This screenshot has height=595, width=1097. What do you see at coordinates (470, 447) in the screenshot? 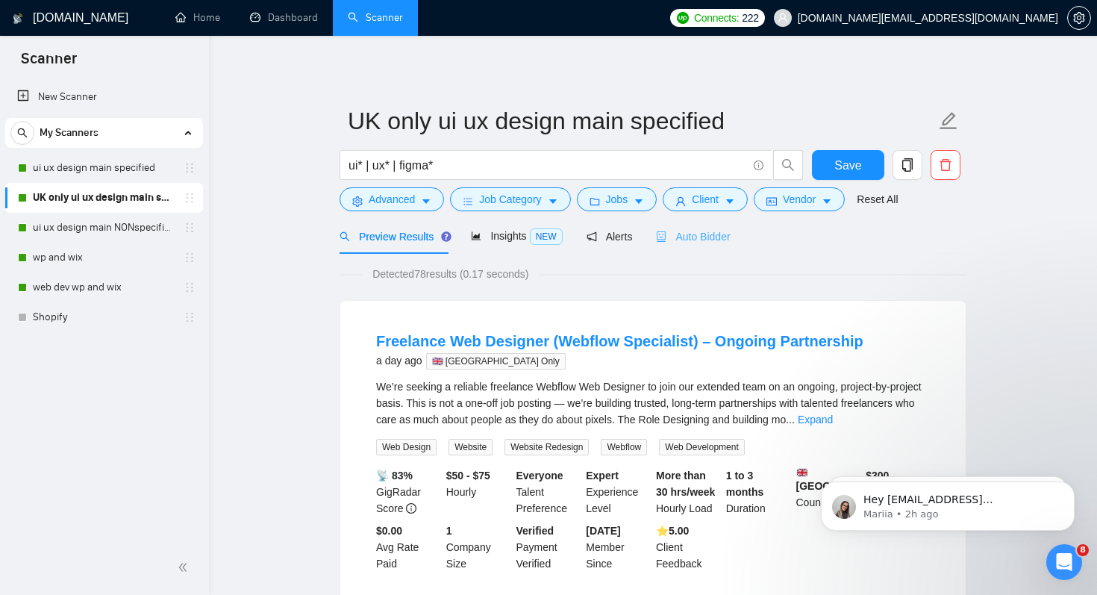
I see `span: Website` at bounding box center [470, 447].